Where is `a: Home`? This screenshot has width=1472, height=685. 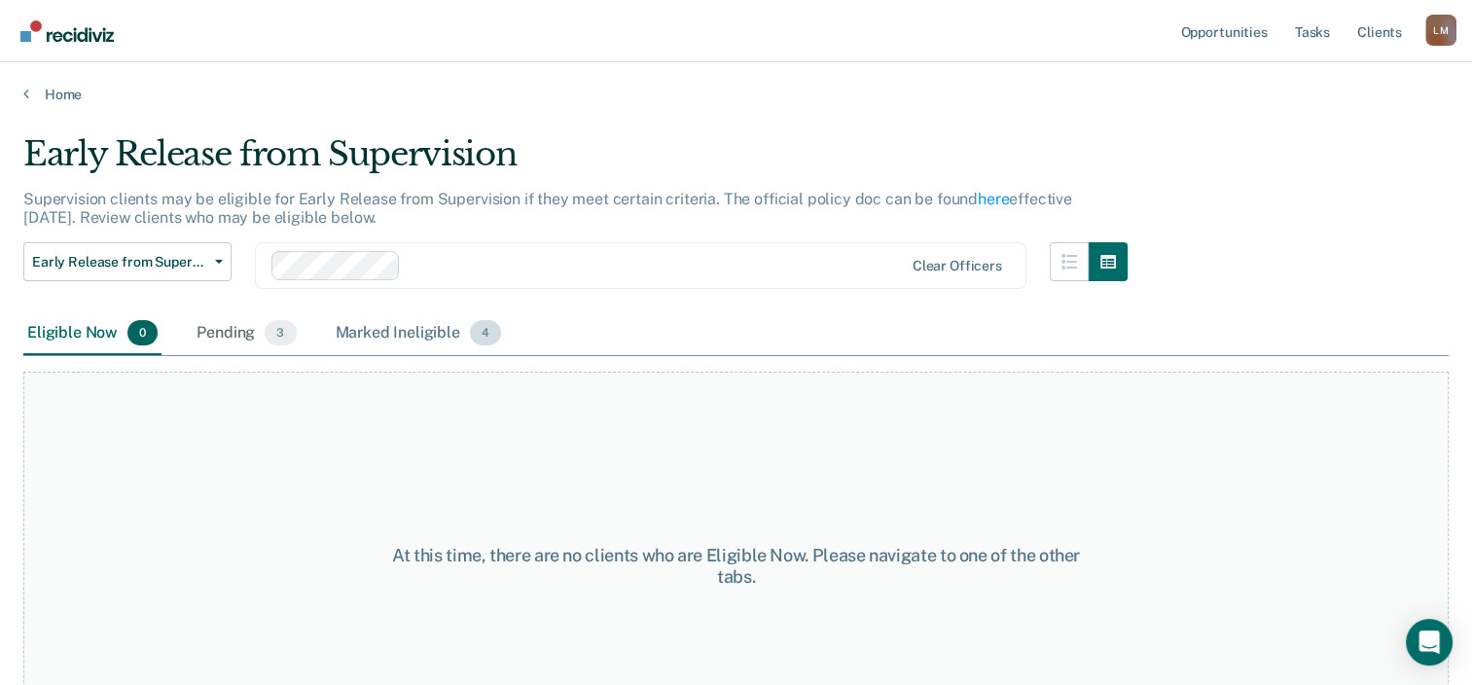
a: Home is located at coordinates (736, 94).